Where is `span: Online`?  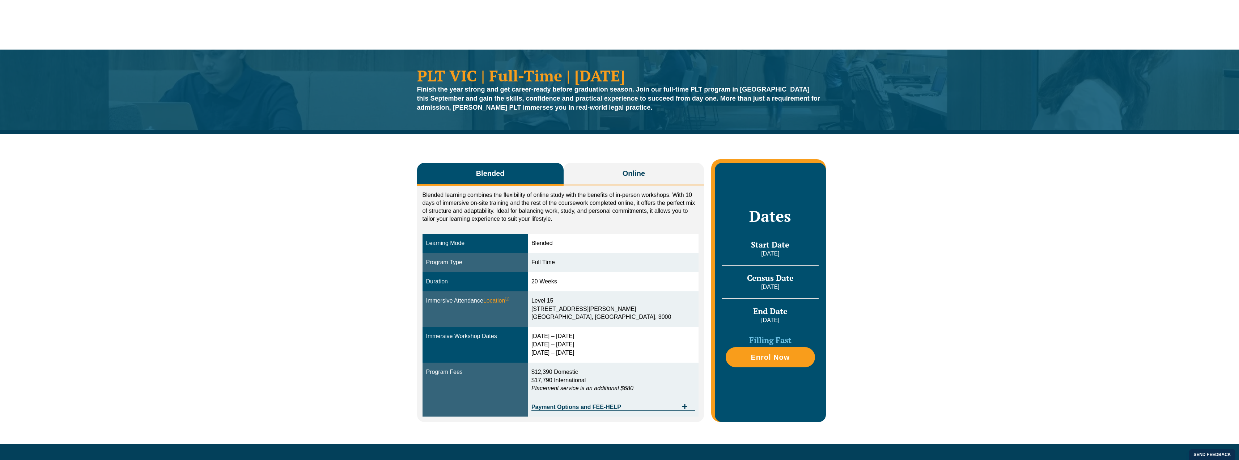
span: Online is located at coordinates (634, 173).